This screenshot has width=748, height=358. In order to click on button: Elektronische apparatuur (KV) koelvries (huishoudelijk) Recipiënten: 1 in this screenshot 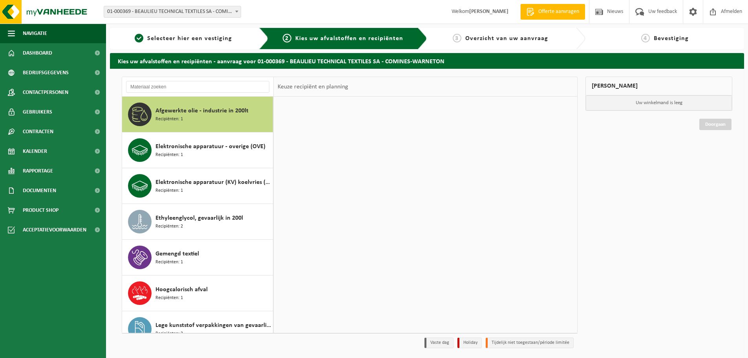, I will do `click(198, 186)`.